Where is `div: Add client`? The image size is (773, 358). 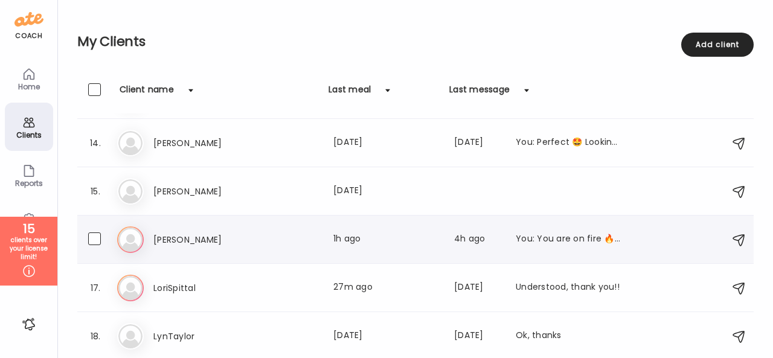 div: Add client is located at coordinates (717, 45).